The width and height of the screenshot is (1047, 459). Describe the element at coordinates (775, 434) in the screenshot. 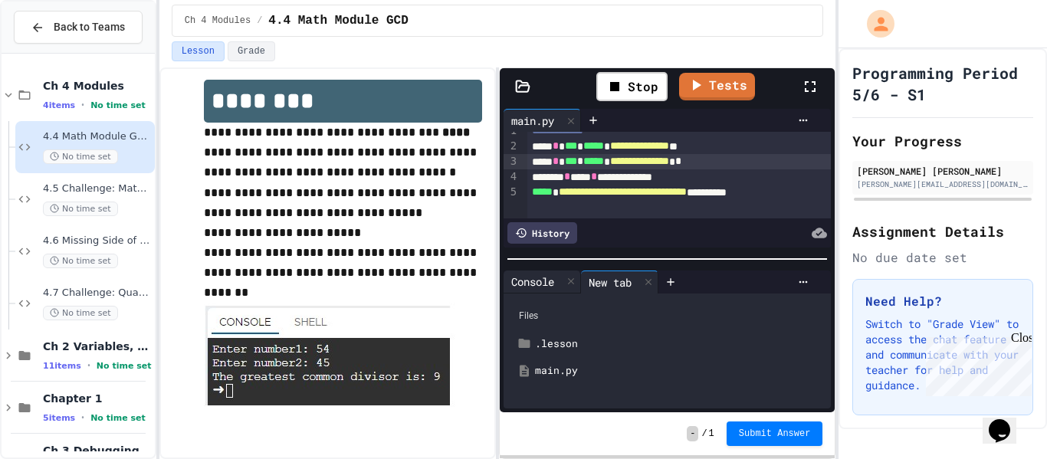

I see `span: Submit Answer` at that location.